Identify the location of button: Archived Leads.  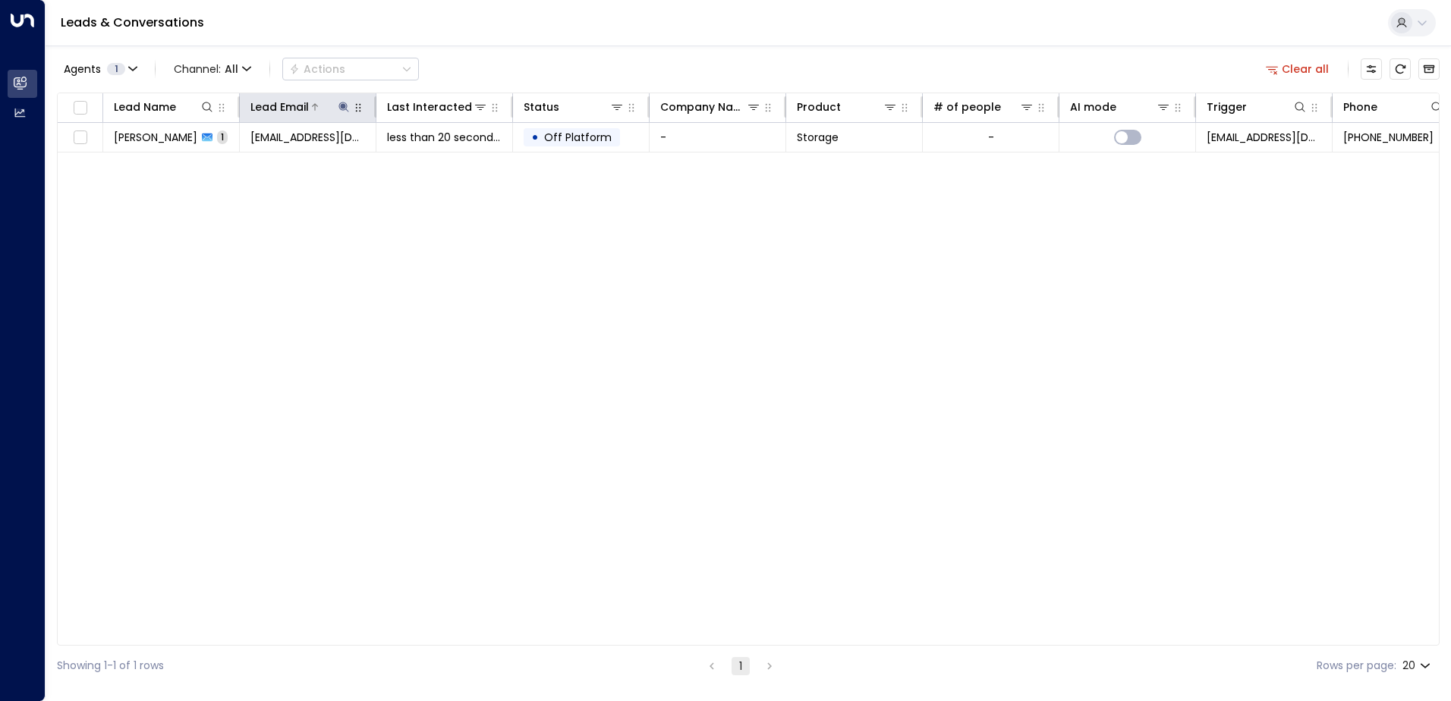
(1429, 69).